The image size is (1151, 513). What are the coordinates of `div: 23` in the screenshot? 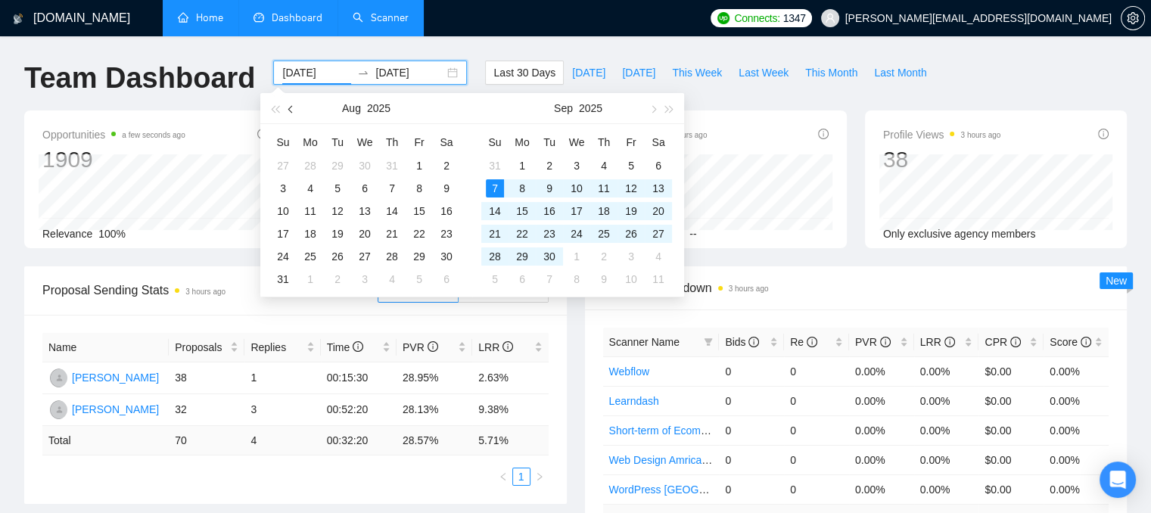 It's located at (550, 234).